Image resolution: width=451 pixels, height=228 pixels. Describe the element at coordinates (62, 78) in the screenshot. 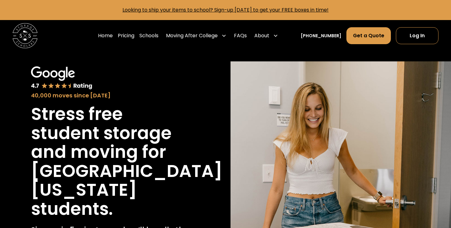

I see `img: Google 4.7 star rating` at that location.